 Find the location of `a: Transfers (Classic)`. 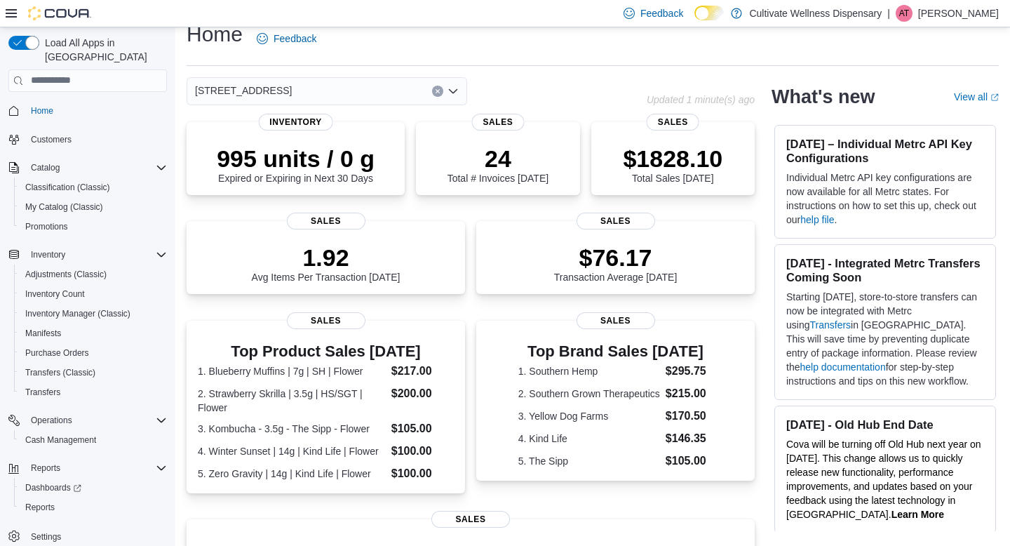

a: Transfers (Classic) is located at coordinates (60, 372).